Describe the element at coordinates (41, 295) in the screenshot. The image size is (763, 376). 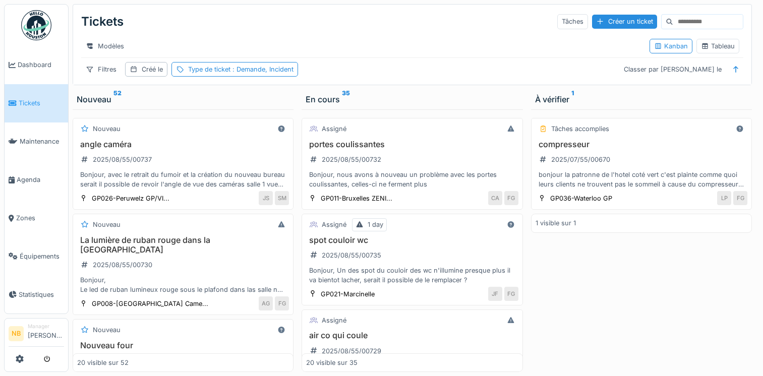
I see `span: Statistiques` at that location.